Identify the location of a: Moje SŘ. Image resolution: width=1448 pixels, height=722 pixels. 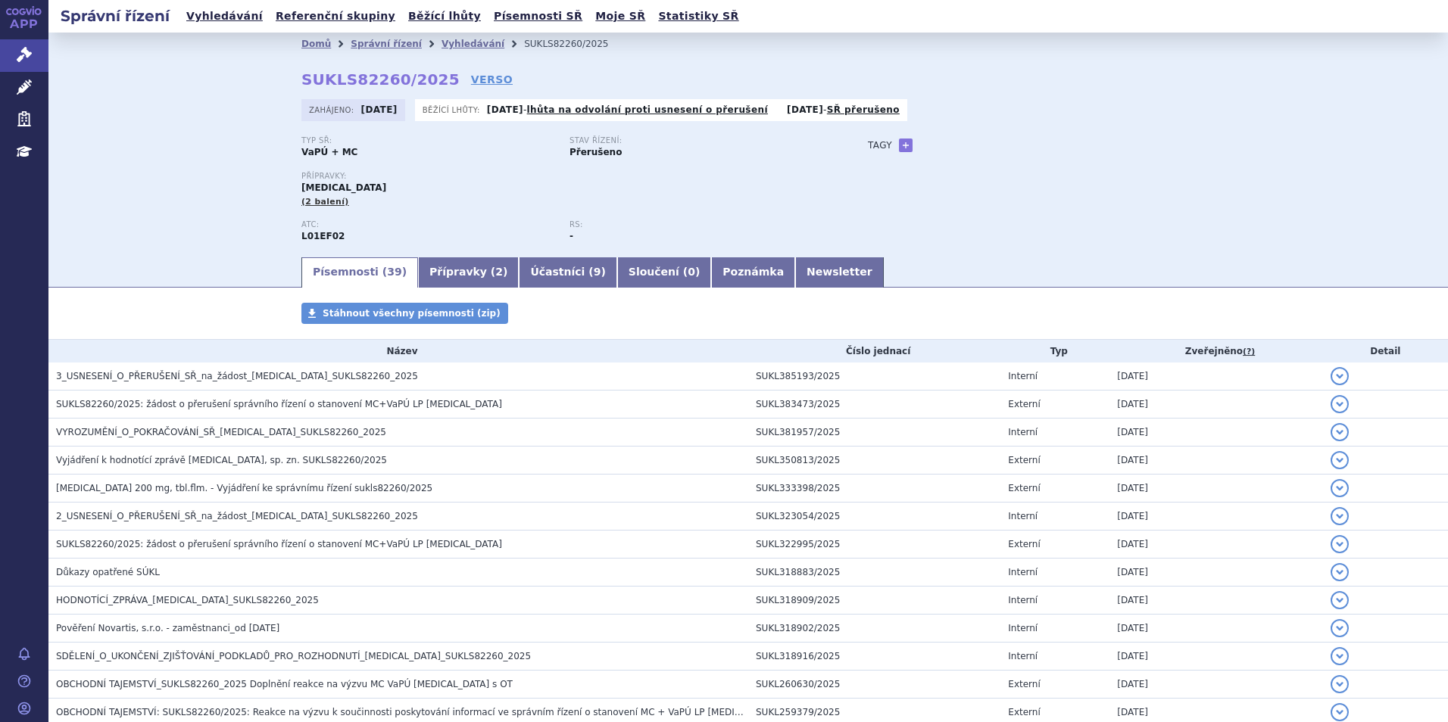
(620, 16).